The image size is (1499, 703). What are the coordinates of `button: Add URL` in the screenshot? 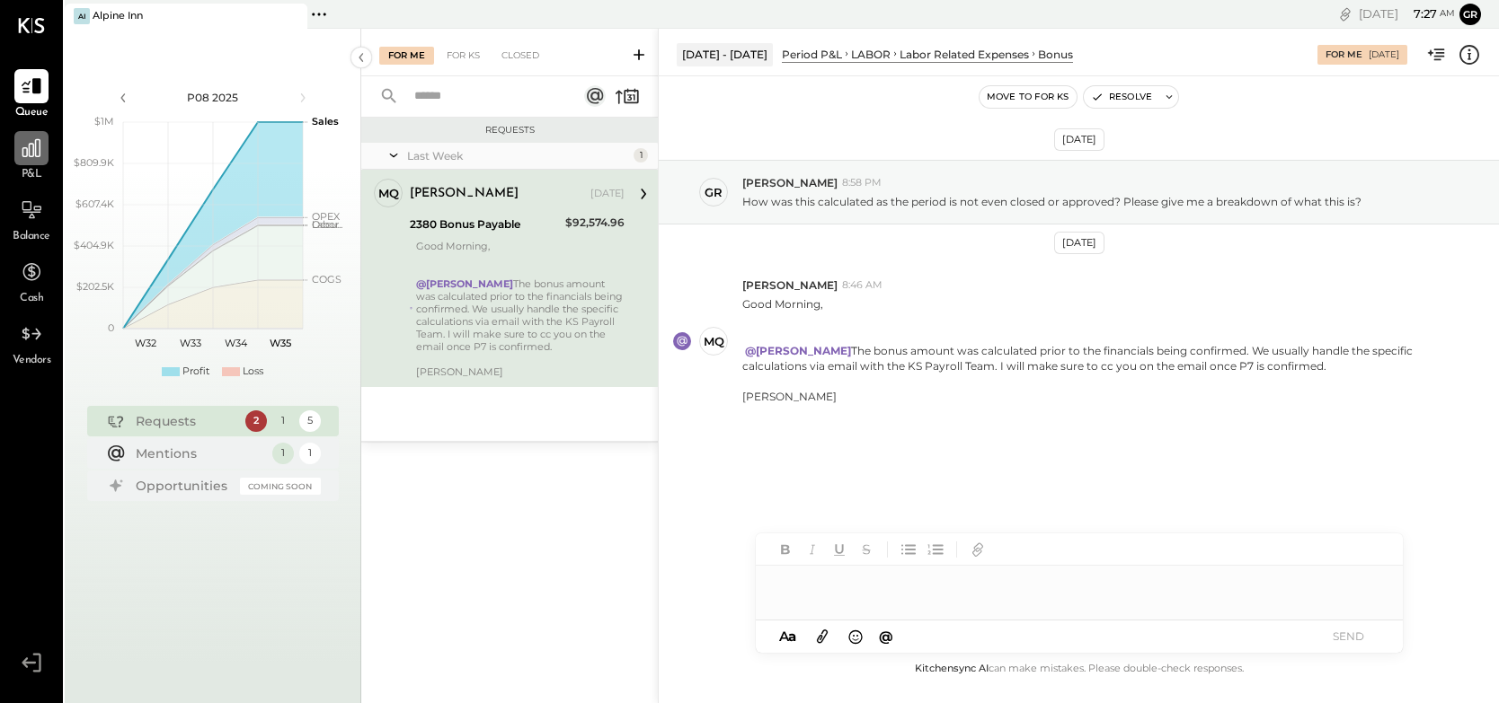 It's located at (977, 550).